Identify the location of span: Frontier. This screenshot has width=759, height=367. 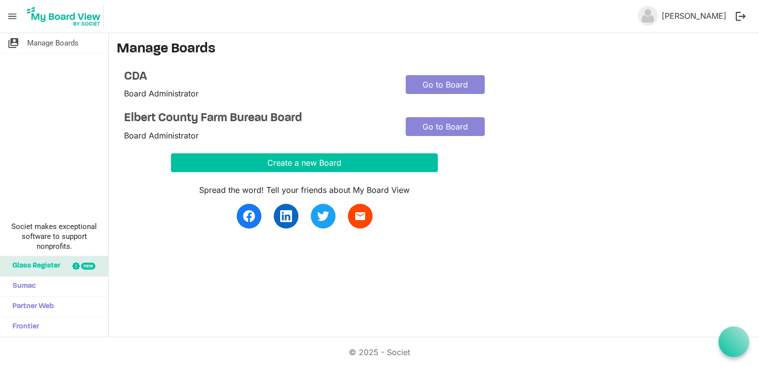
(23, 327).